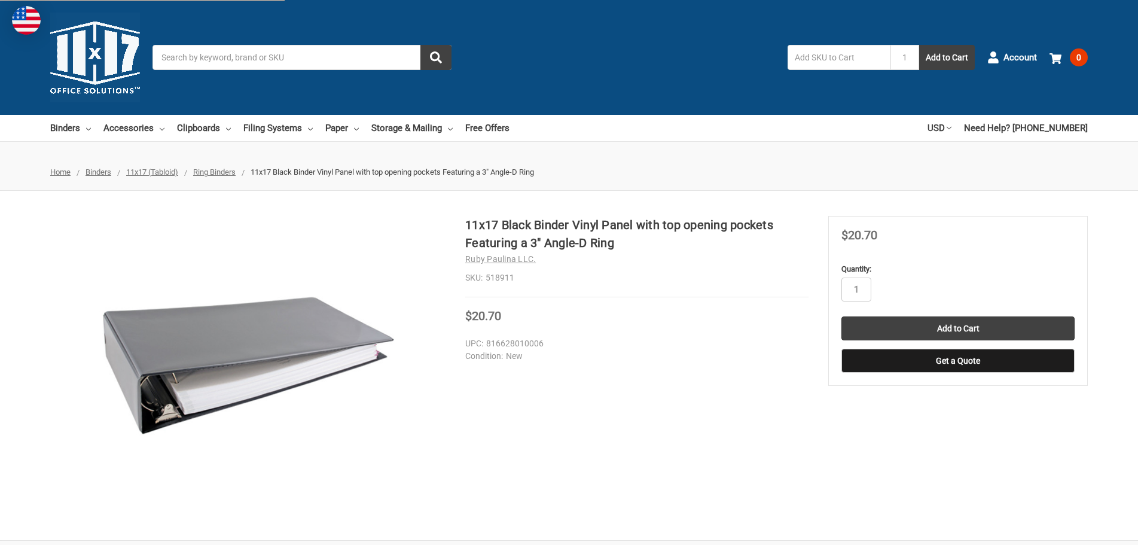  Describe the element at coordinates (637, 277) in the screenshot. I see `dd: 518911` at that location.